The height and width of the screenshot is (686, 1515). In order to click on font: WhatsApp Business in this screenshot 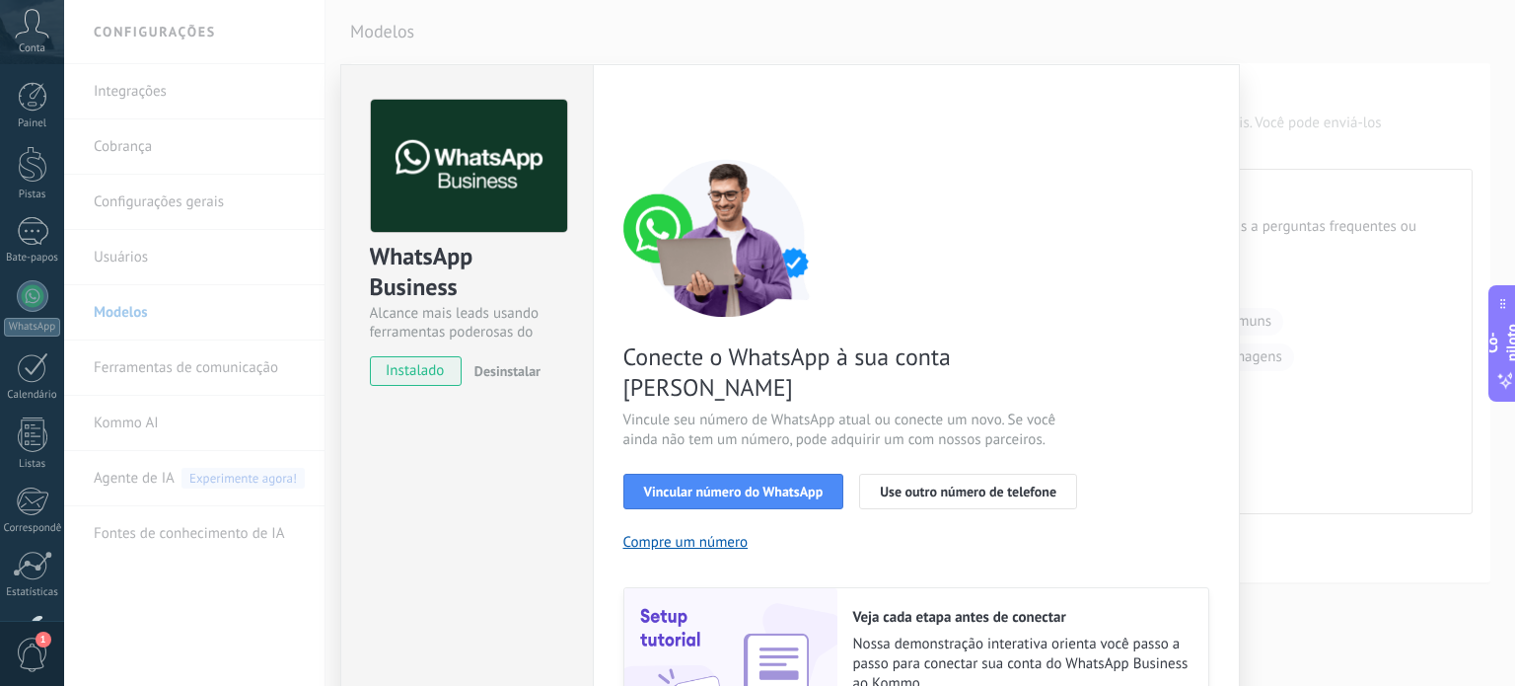, I will do `click(424, 271)`.